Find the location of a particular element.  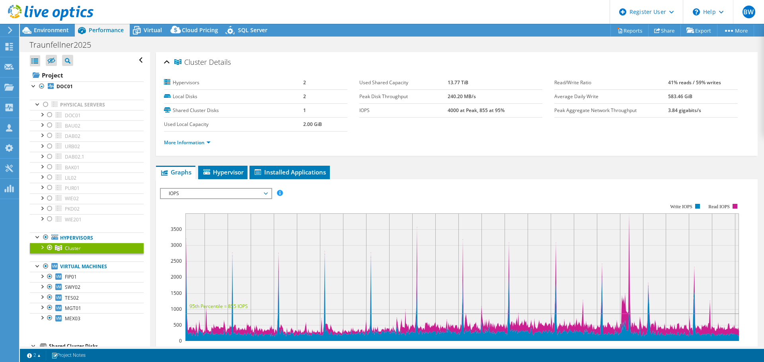

span: DAB02.1 is located at coordinates (74, 157).